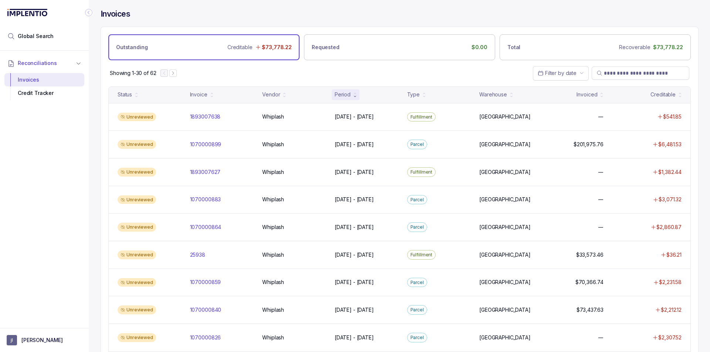  I want to click on div: Remaining page entries, so click(133, 73).